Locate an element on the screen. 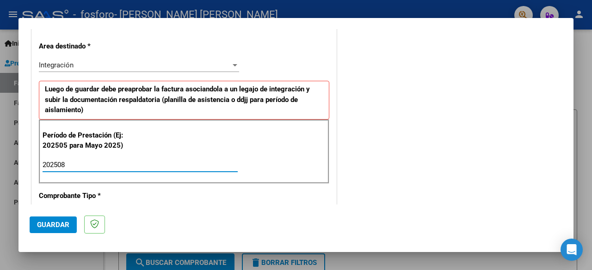  span: Integración is located at coordinates (56, 65).